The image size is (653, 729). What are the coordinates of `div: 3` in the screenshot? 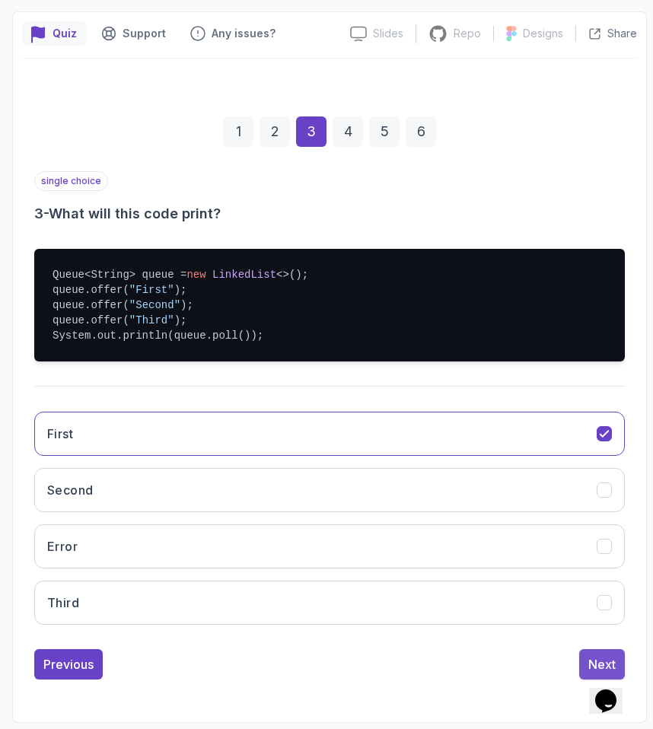 It's located at (311, 132).